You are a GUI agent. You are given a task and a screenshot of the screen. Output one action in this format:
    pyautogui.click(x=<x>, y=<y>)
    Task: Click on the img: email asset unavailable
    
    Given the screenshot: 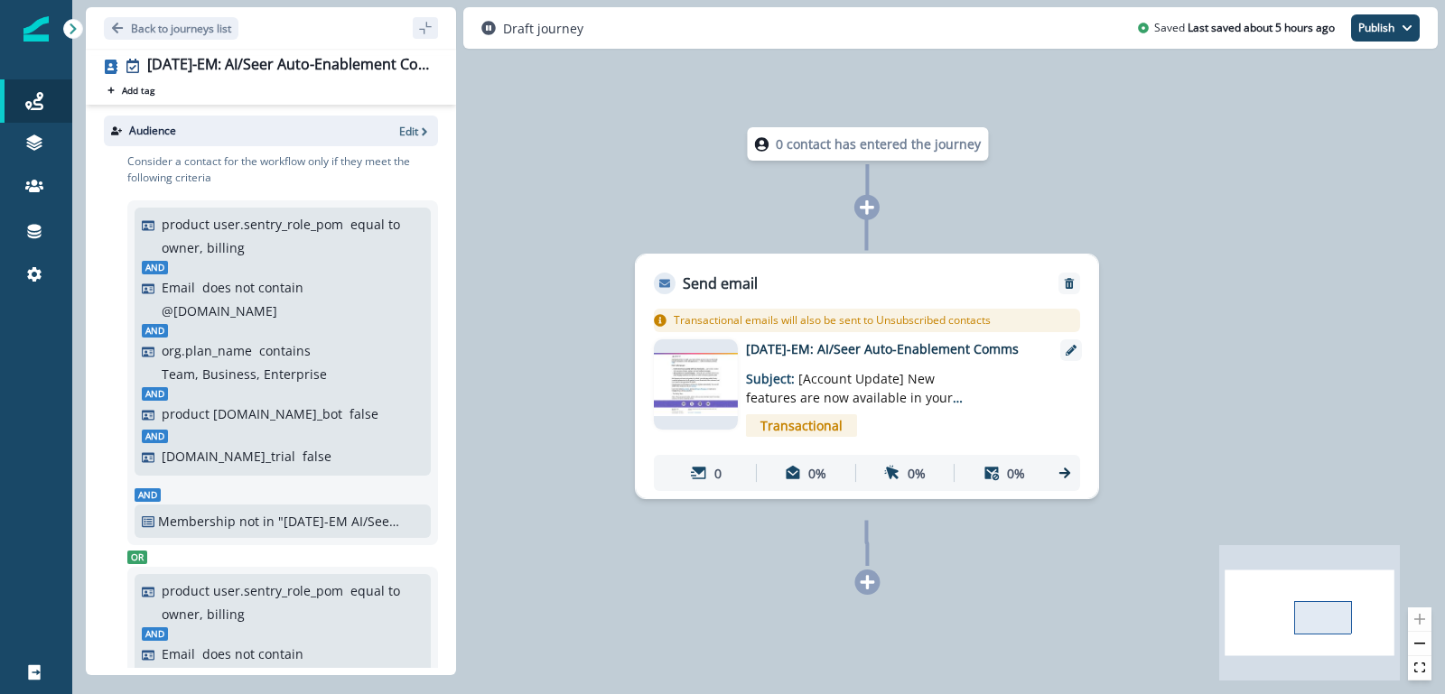 What is the action you would take?
    pyautogui.click(x=695, y=385)
    